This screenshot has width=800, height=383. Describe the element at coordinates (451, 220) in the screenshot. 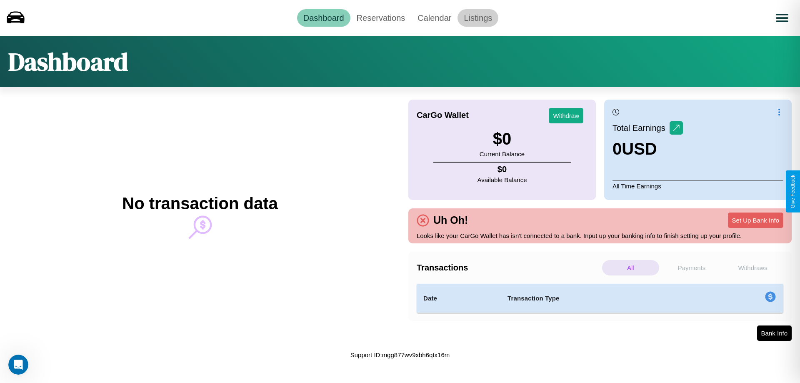

I see `h4: Uh Oh!` at that location.